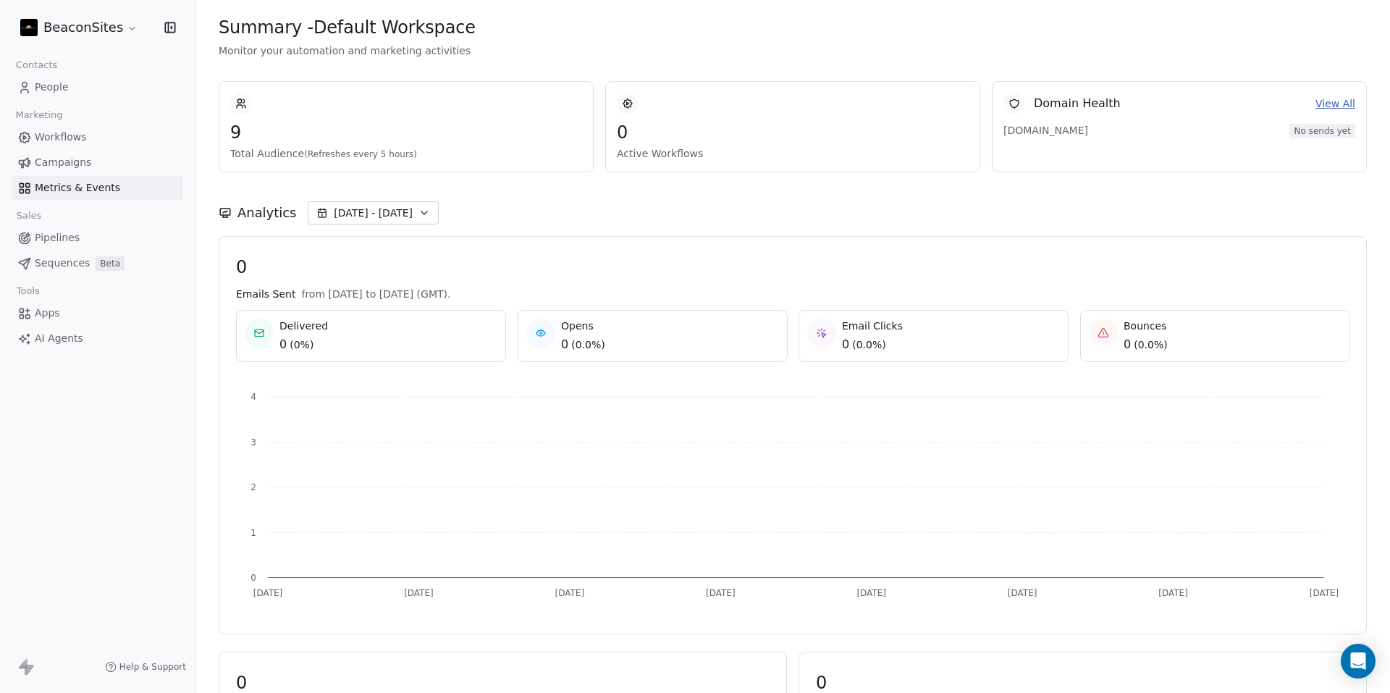  What do you see at coordinates (406, 133) in the screenshot?
I see `span: 9` at bounding box center [406, 133].